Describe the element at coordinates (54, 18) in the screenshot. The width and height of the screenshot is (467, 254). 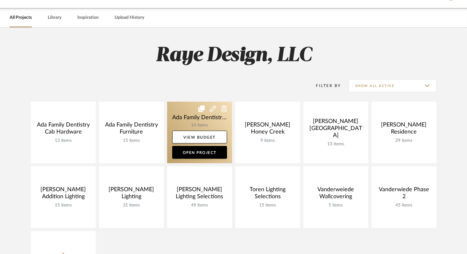
I see `a: Library` at that location.